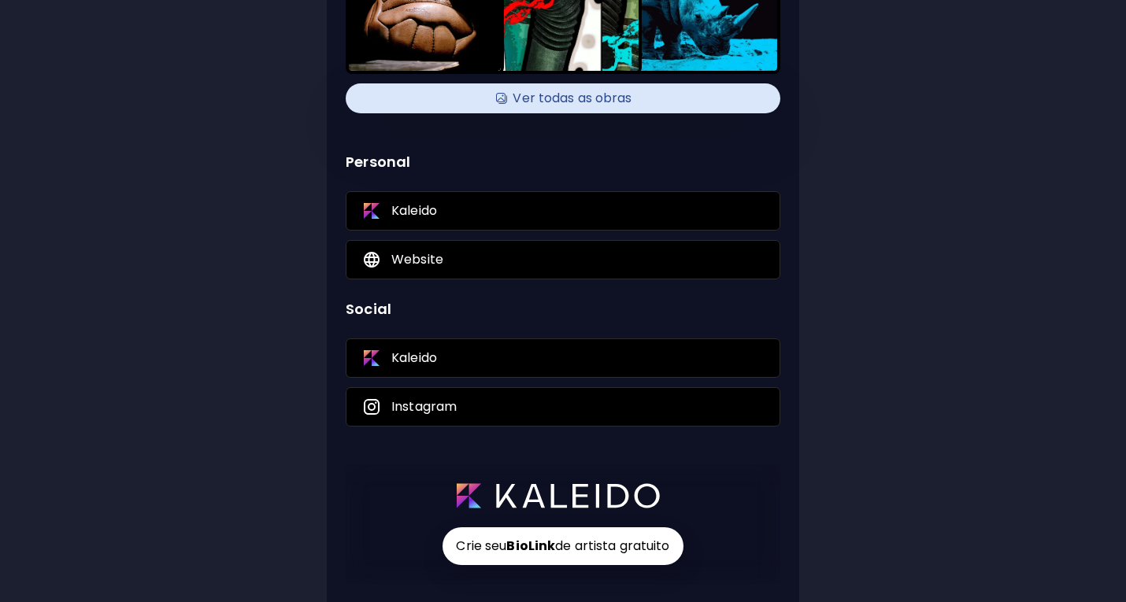 The image size is (1126, 602). What do you see at coordinates (417, 260) in the screenshot?
I see `p: Website` at bounding box center [417, 260].